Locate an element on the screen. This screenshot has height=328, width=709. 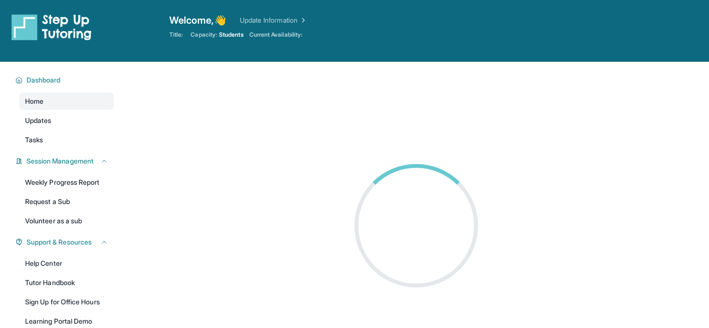
a: Sign Up for Office Hours is located at coordinates (67, 302).